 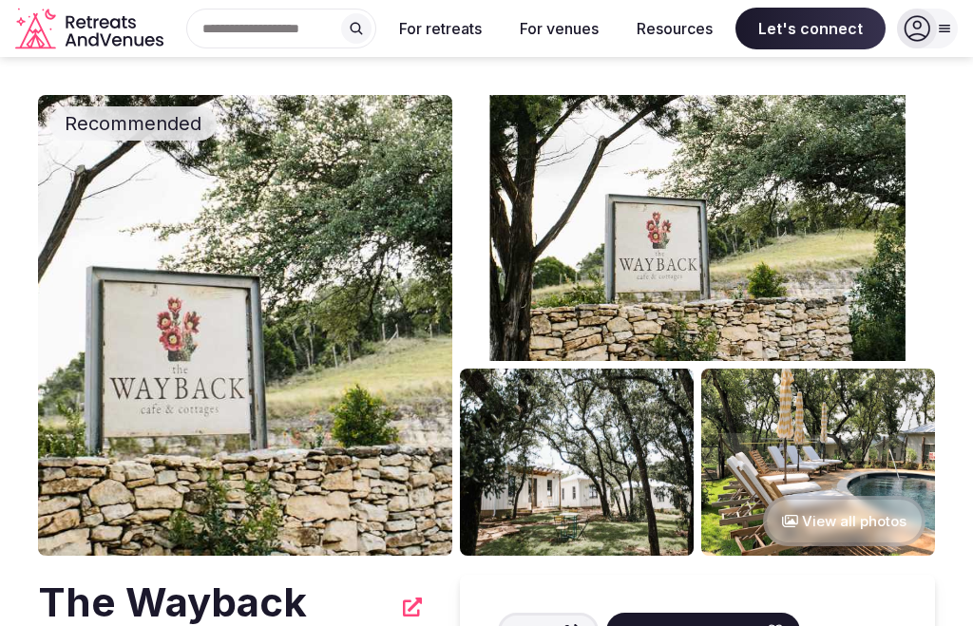 I want to click on a: Visit the homepage, so click(x=91, y=29).